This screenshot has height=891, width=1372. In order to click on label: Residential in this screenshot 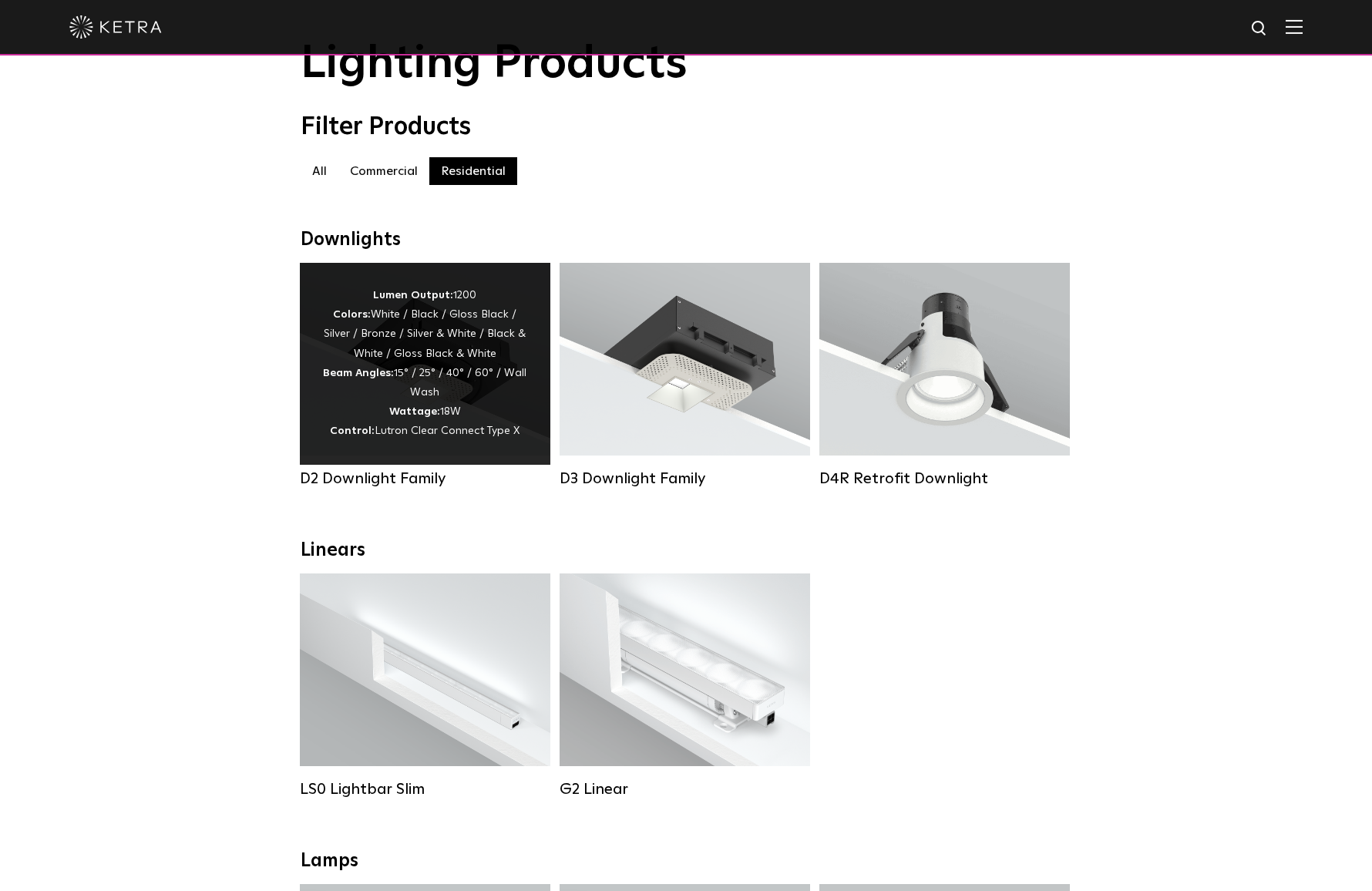, I will do `click(473, 171)`.